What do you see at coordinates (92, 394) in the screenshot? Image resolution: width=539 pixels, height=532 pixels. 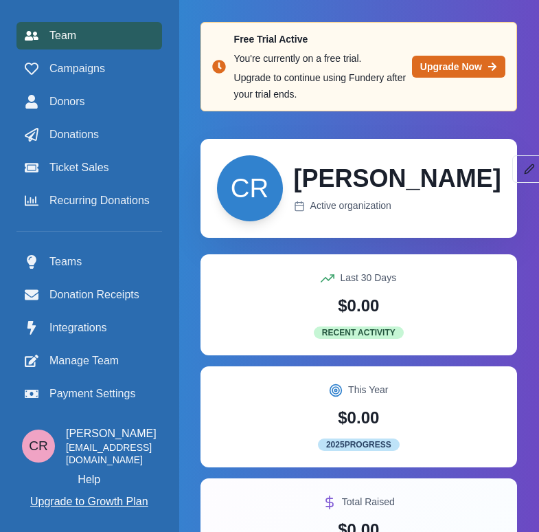 I see `span: Payment Settings` at bounding box center [92, 394].